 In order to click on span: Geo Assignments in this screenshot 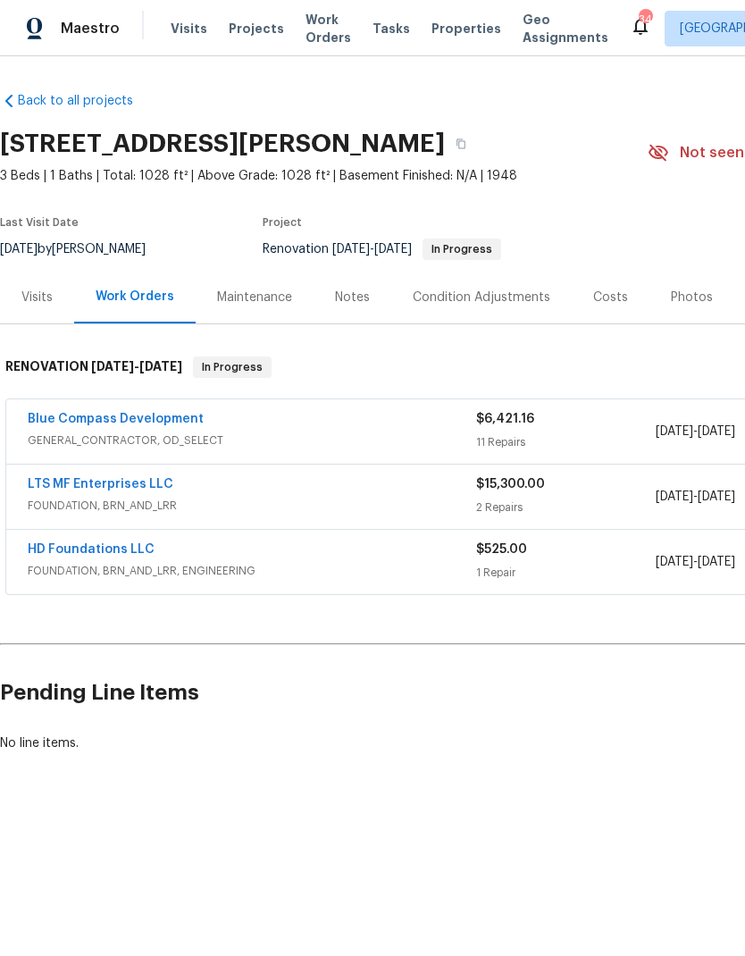, I will do `click(565, 29)`.